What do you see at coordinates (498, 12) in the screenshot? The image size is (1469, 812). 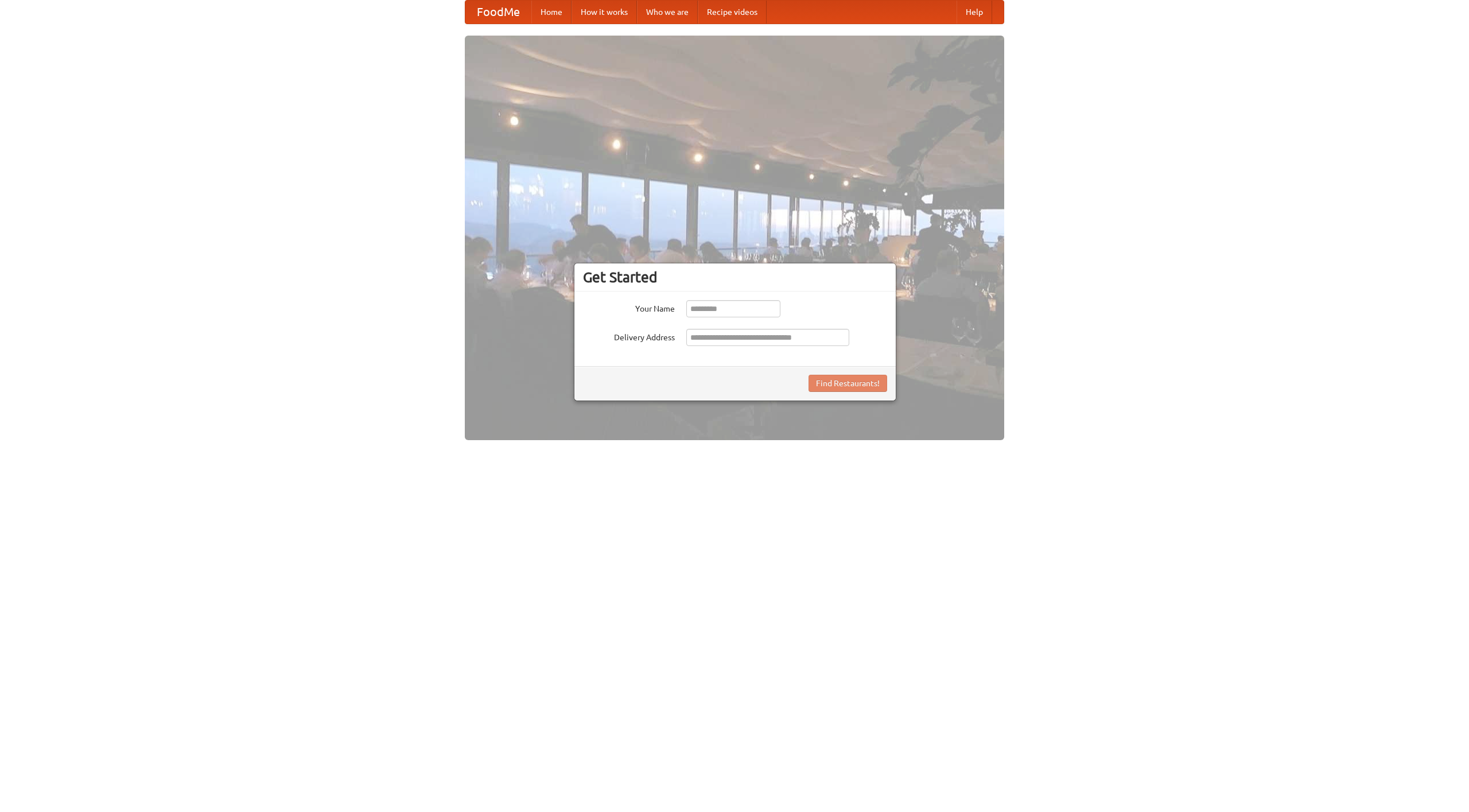 I see `a: FoodMe` at bounding box center [498, 12].